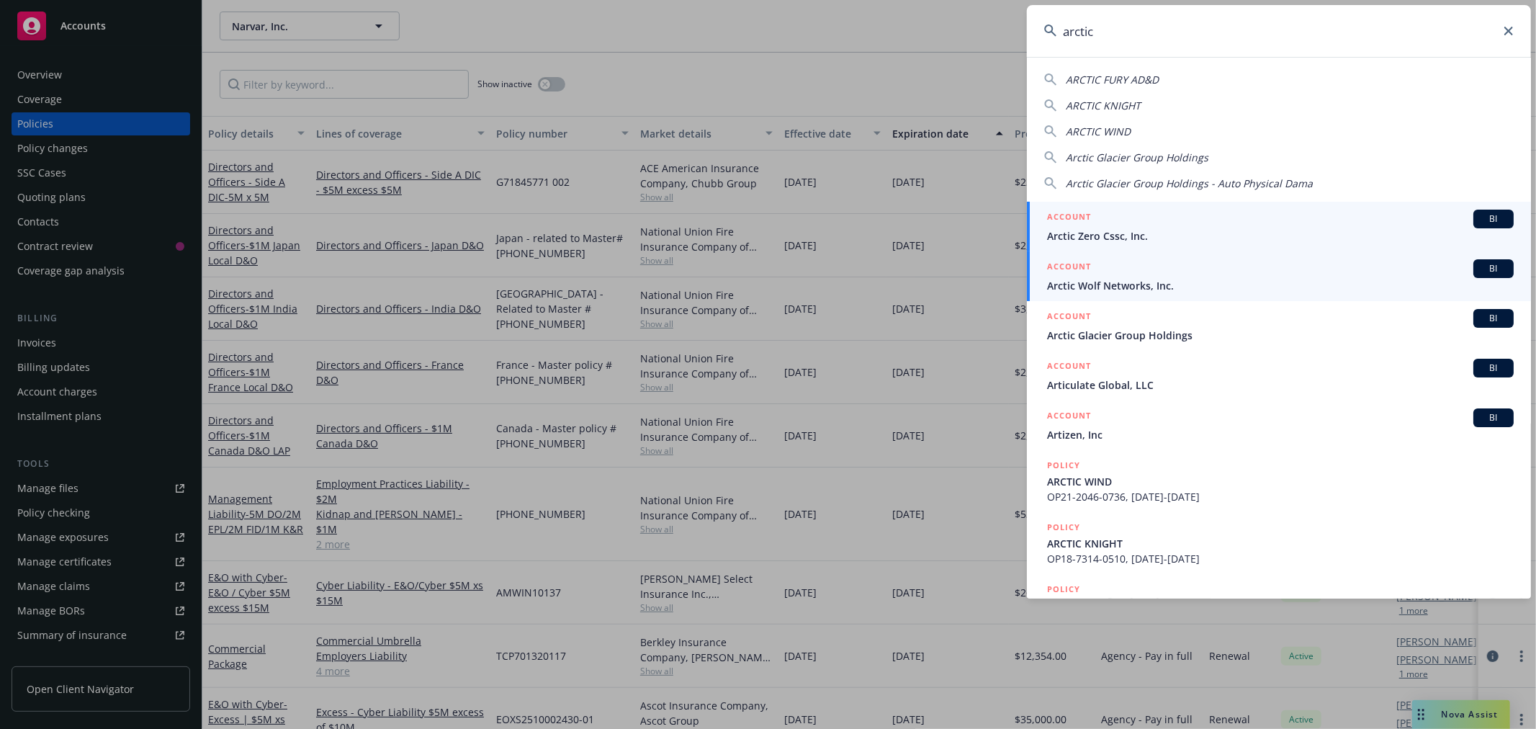 This screenshot has height=729, width=1536. I want to click on a: ACCOUNTBIArctic Zero Cssc, Inc., so click(1279, 226).